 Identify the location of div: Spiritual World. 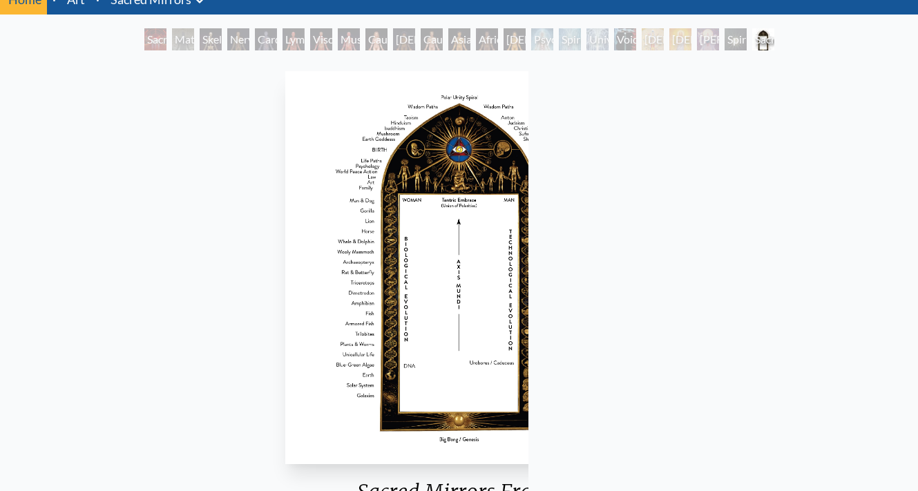
(736, 39).